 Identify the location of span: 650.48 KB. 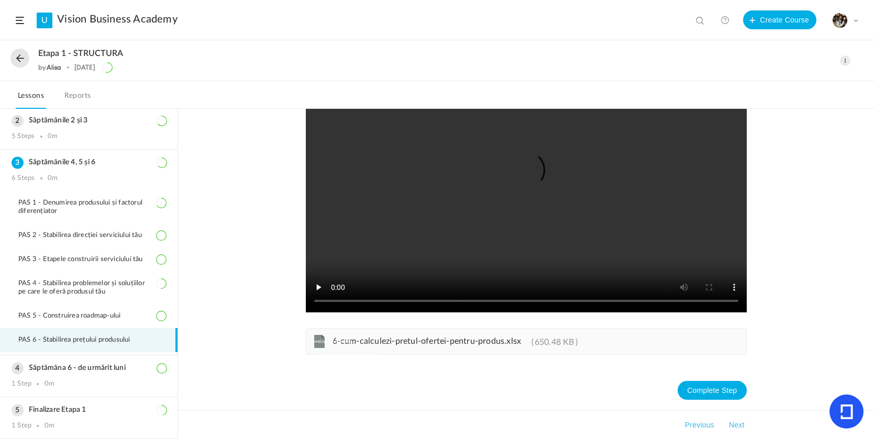
(555, 342).